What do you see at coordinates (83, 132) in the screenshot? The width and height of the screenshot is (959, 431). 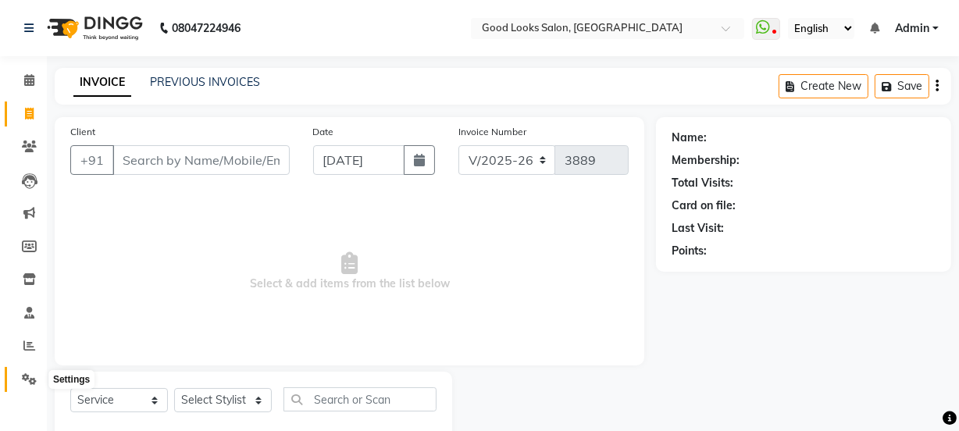 I see `label: Client` at bounding box center [83, 132].